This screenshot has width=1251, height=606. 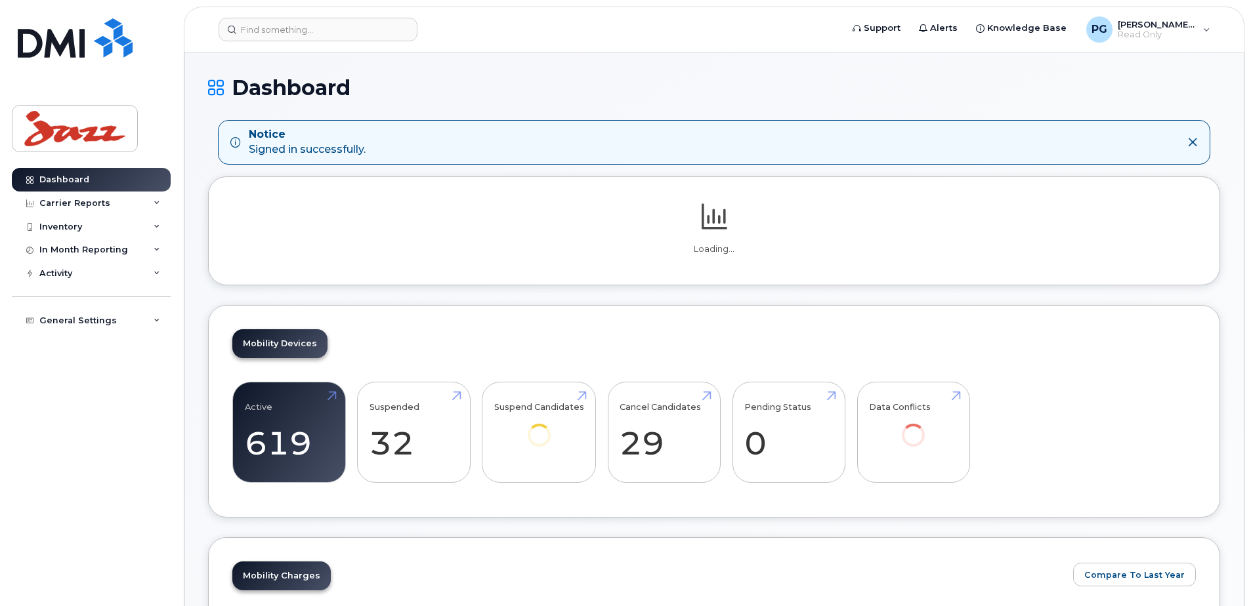 I want to click on a: Pending Status 0, so click(x=788, y=432).